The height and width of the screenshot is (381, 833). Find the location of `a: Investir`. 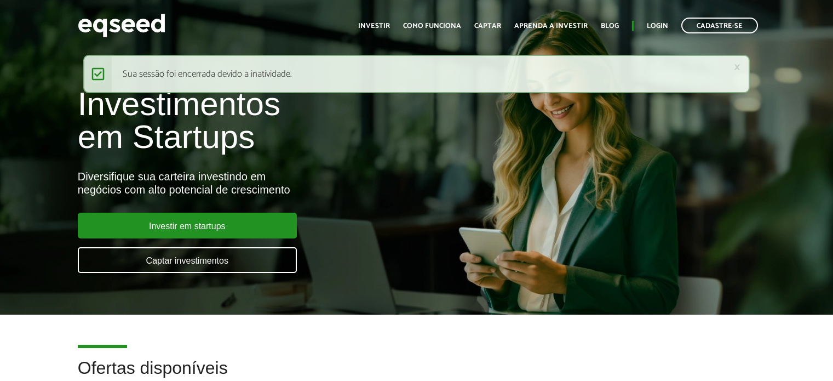

a: Investir is located at coordinates (374, 26).